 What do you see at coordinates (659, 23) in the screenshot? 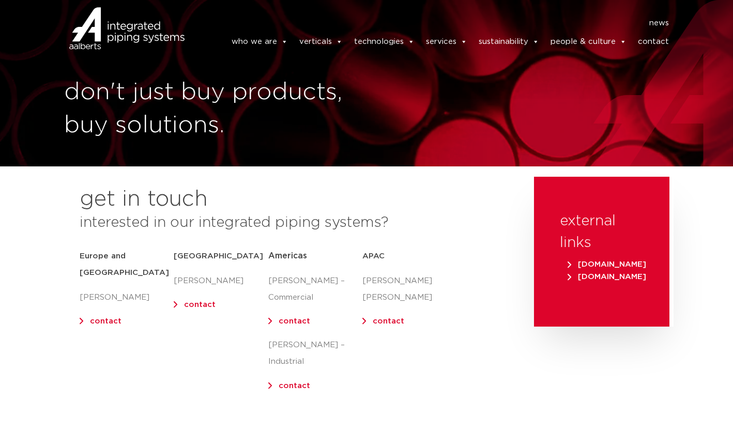
I see `a: news` at bounding box center [659, 23].